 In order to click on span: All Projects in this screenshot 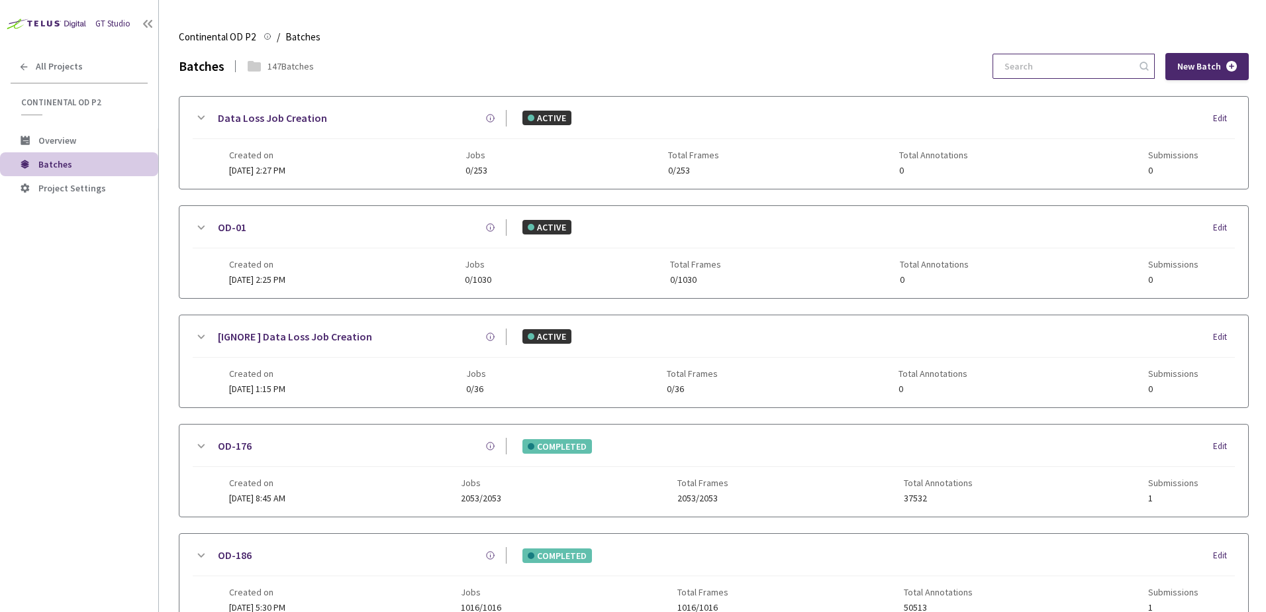, I will do `click(59, 66)`.